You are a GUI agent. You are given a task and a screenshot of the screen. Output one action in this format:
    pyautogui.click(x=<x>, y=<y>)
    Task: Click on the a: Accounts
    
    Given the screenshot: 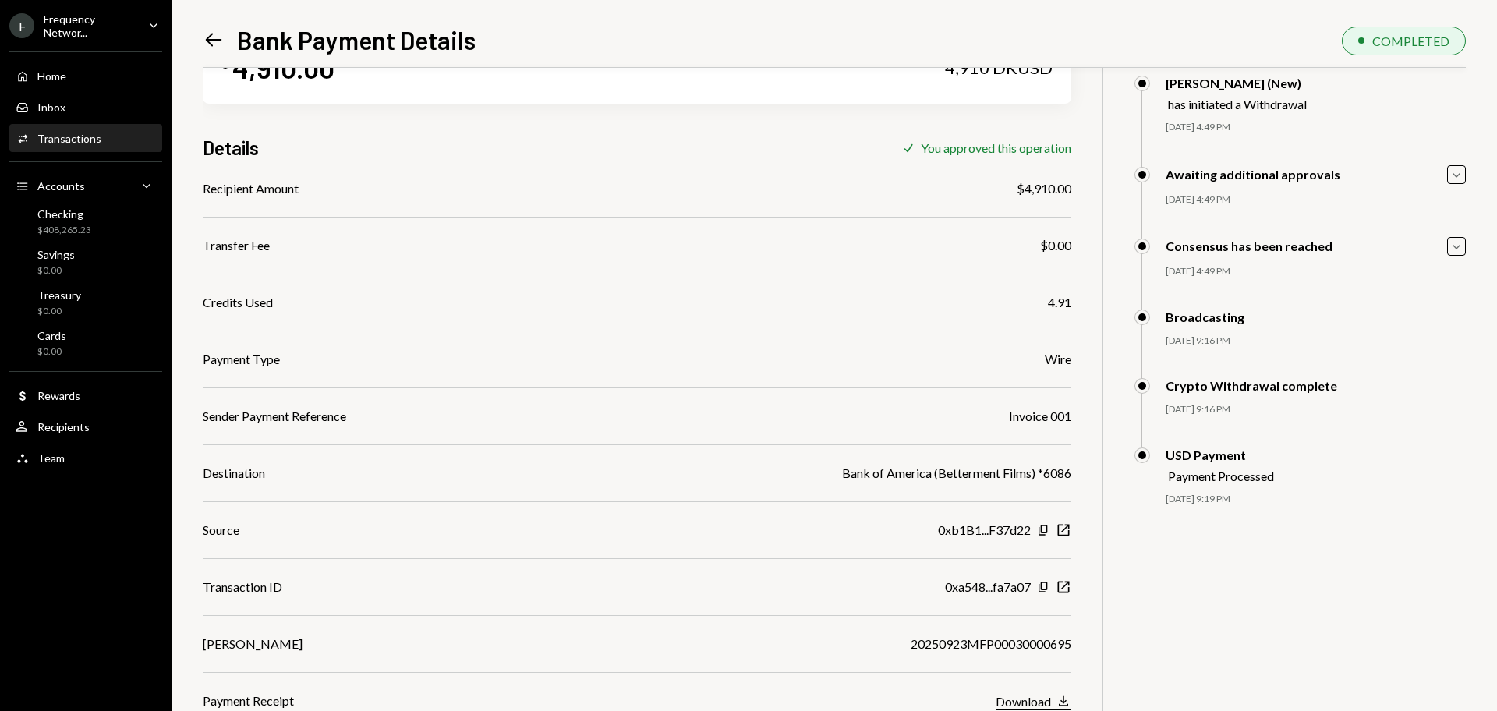 What is the action you would take?
    pyautogui.click(x=86, y=186)
    